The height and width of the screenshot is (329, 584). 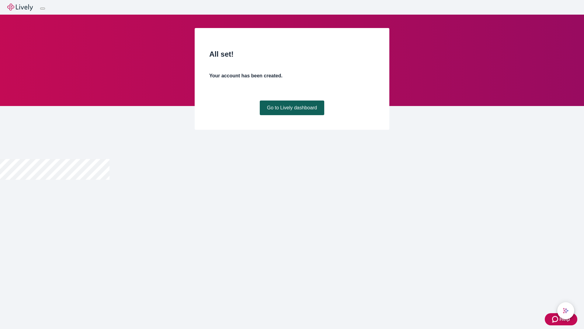 What do you see at coordinates (292, 108) in the screenshot?
I see `a: Go to Lively dashboard` at bounding box center [292, 108].